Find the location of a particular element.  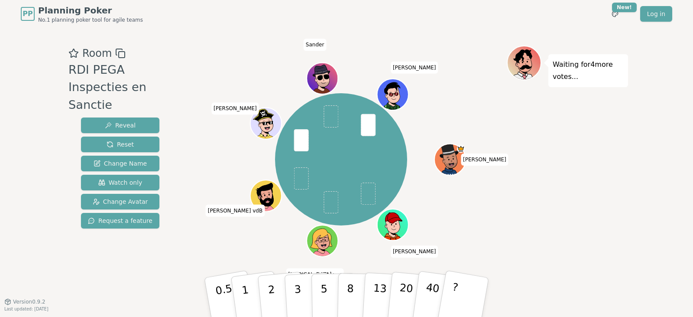

span: Request a feature is located at coordinates (120, 220).